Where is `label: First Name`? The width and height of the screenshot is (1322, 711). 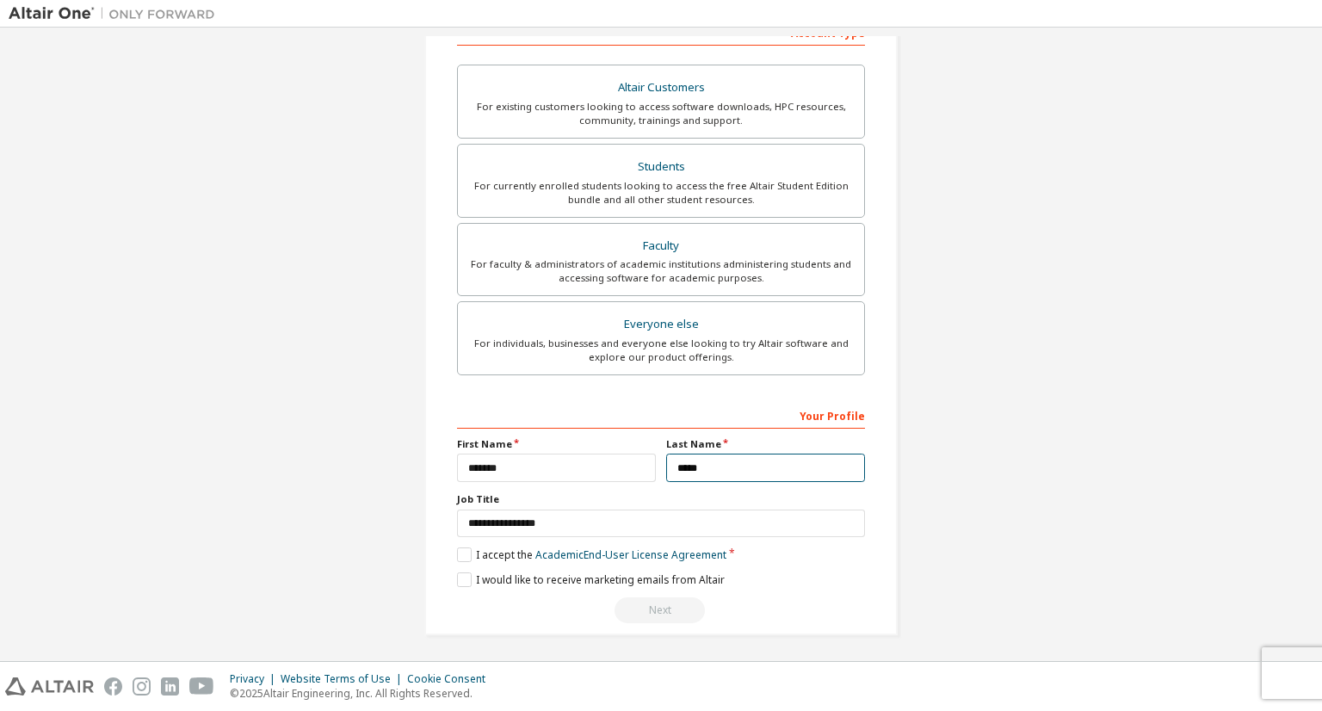
label: First Name is located at coordinates (556, 444).